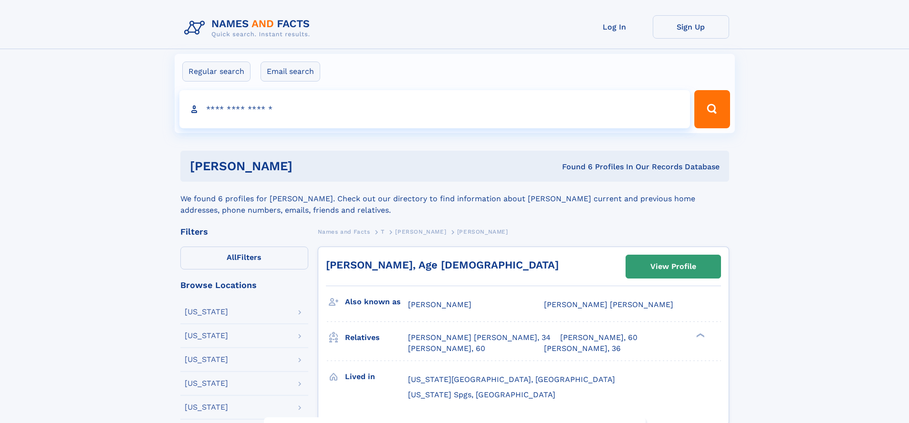  I want to click on span: All, so click(231, 257).